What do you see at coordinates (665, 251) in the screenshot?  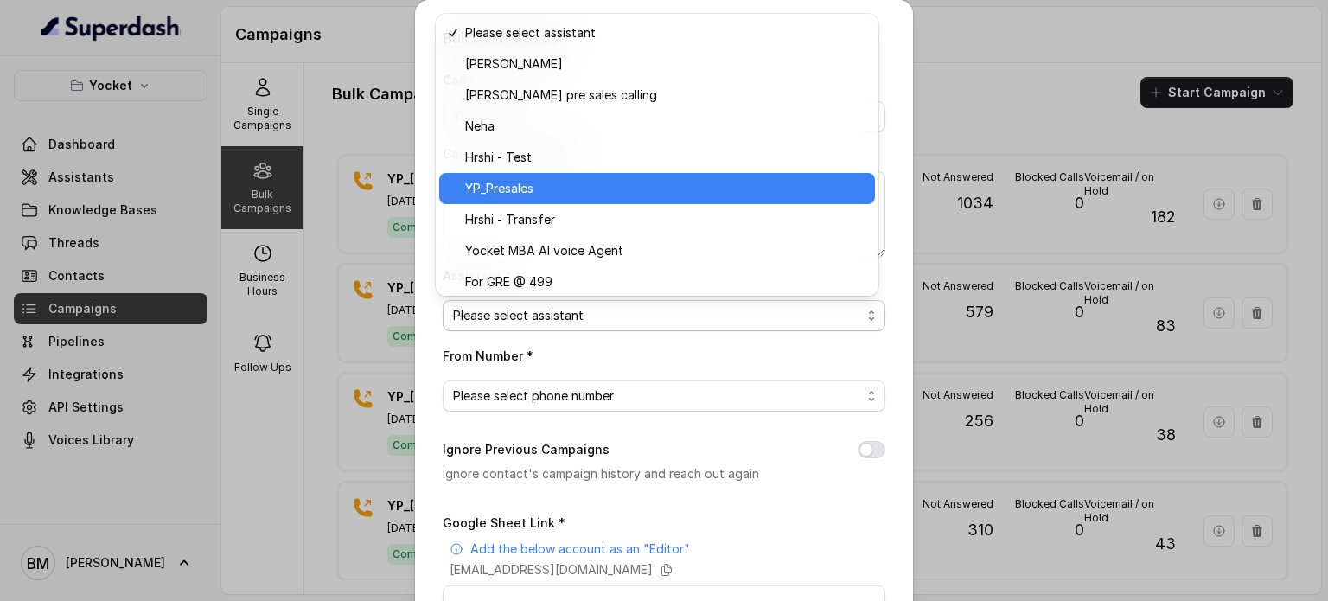 I see `span: Yocket MBA AI voice Agent` at bounding box center [665, 251].